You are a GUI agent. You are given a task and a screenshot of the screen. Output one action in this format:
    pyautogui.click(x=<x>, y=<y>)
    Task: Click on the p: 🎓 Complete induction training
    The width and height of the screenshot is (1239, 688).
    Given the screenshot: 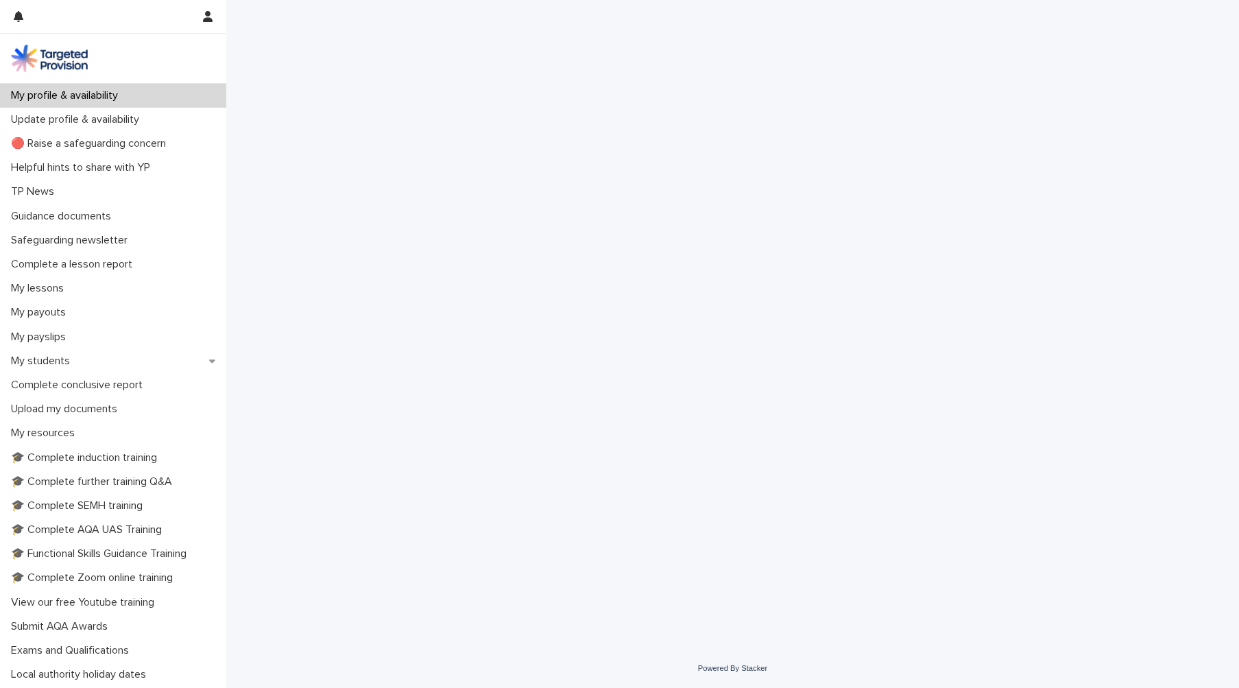 What is the action you would take?
    pyautogui.click(x=86, y=457)
    